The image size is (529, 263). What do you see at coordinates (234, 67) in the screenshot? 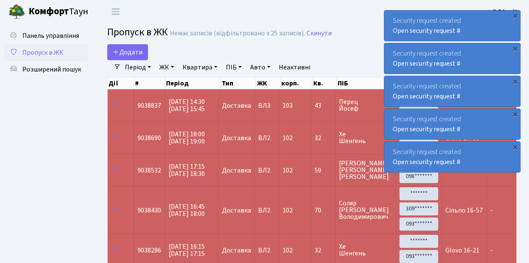
I see `a: ПІБ` at bounding box center [234, 67].